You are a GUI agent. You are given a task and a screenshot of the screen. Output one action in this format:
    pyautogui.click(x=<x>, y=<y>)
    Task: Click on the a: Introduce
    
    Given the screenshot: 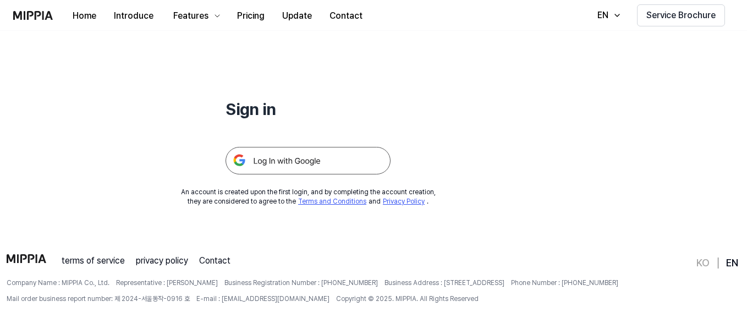 What is the action you would take?
    pyautogui.click(x=134, y=16)
    